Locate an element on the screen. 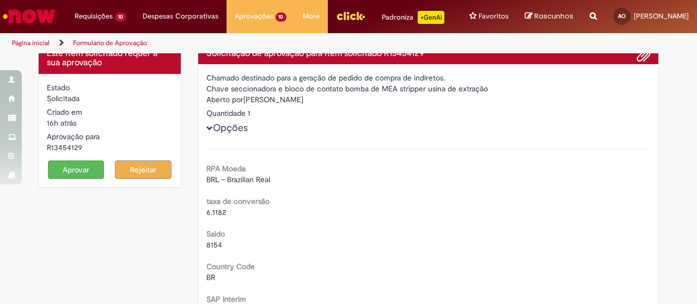 This screenshot has width=697, height=304. label: Criado em is located at coordinates (64, 112).